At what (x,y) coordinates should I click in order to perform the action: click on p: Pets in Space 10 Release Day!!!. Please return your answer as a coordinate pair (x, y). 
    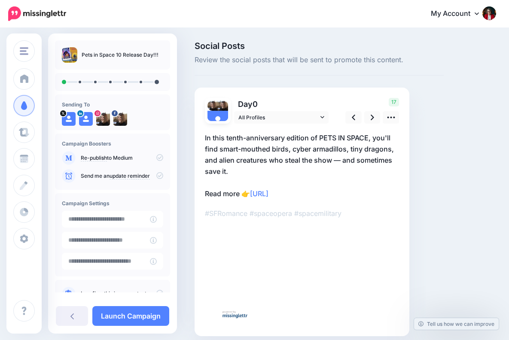
    Looking at the image, I should click on (120, 55).